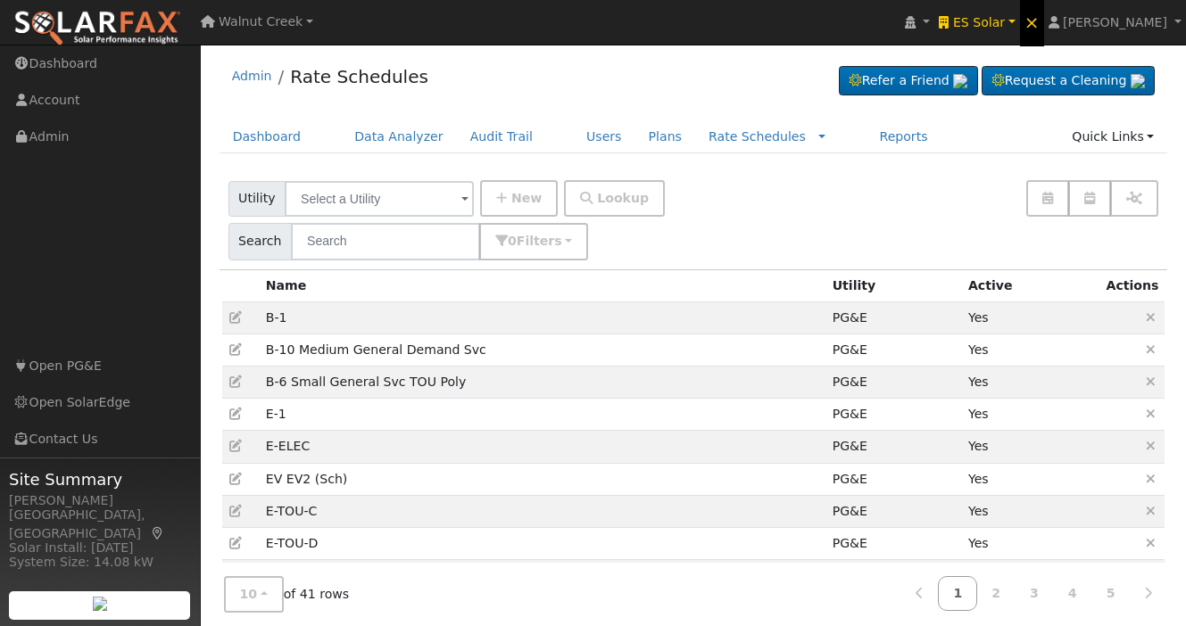 This screenshot has width=1186, height=626. I want to click on a: Edit Rate Schedule (7), so click(236, 511).